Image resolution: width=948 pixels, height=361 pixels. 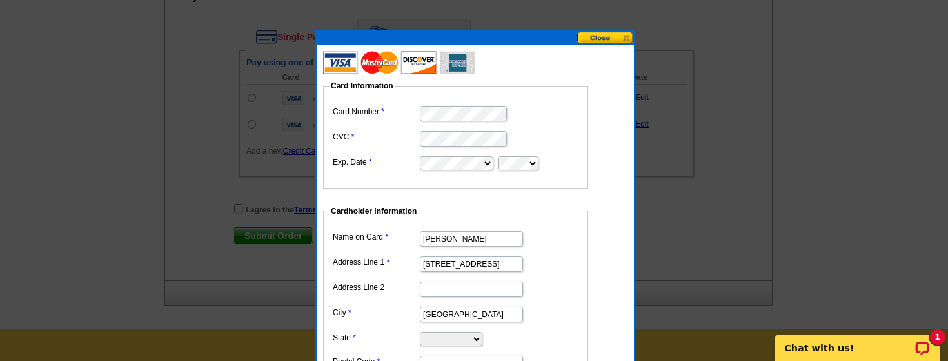 I want to click on legend: Card Information, so click(x=362, y=86).